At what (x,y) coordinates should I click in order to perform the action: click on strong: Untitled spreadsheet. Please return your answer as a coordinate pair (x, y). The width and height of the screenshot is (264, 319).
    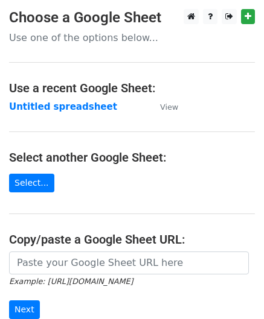
    Looking at the image, I should click on (63, 107).